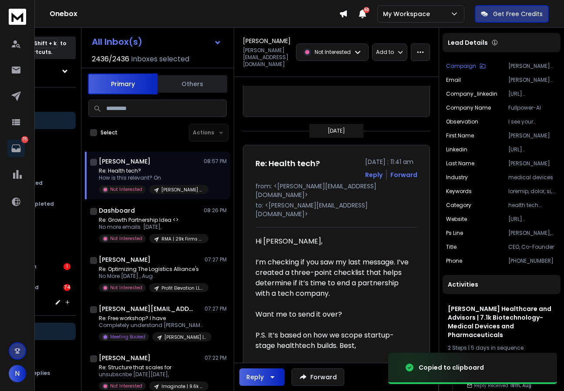 The height and width of the screenshot is (391, 564). What do you see at coordinates (25, 140) in the screenshot?
I see `p: 75` at bounding box center [25, 140].